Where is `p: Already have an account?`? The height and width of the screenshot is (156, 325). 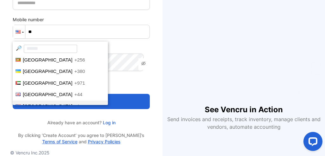
p: Already have an account? is located at coordinates (81, 123).